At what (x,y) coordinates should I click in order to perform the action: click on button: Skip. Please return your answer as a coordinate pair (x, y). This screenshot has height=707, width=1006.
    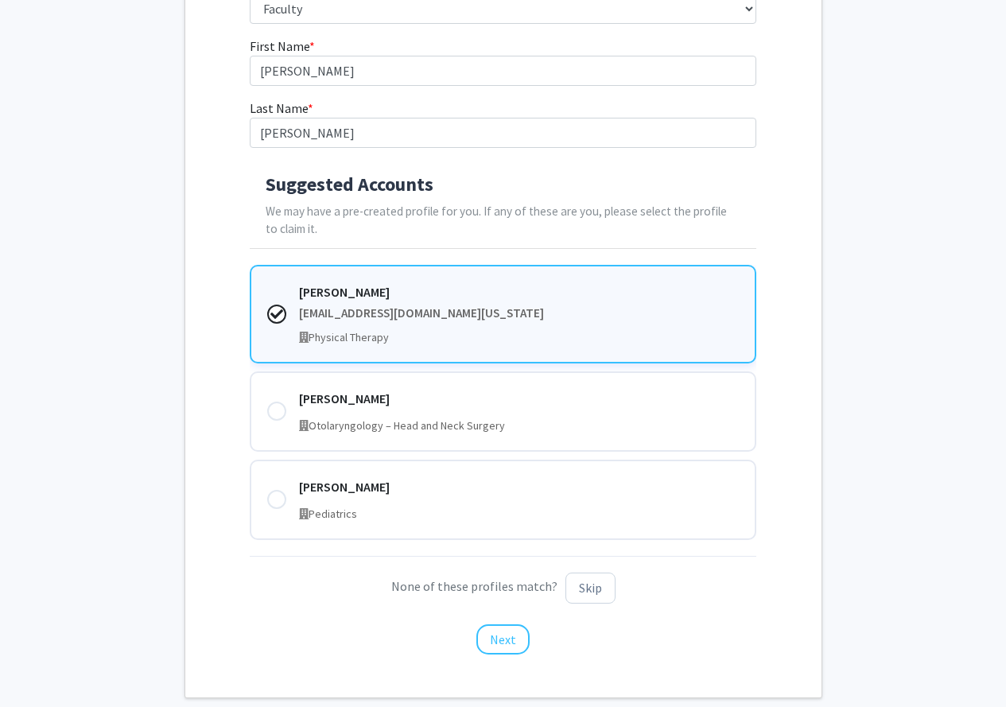
    Looking at the image, I should click on (590, 588).